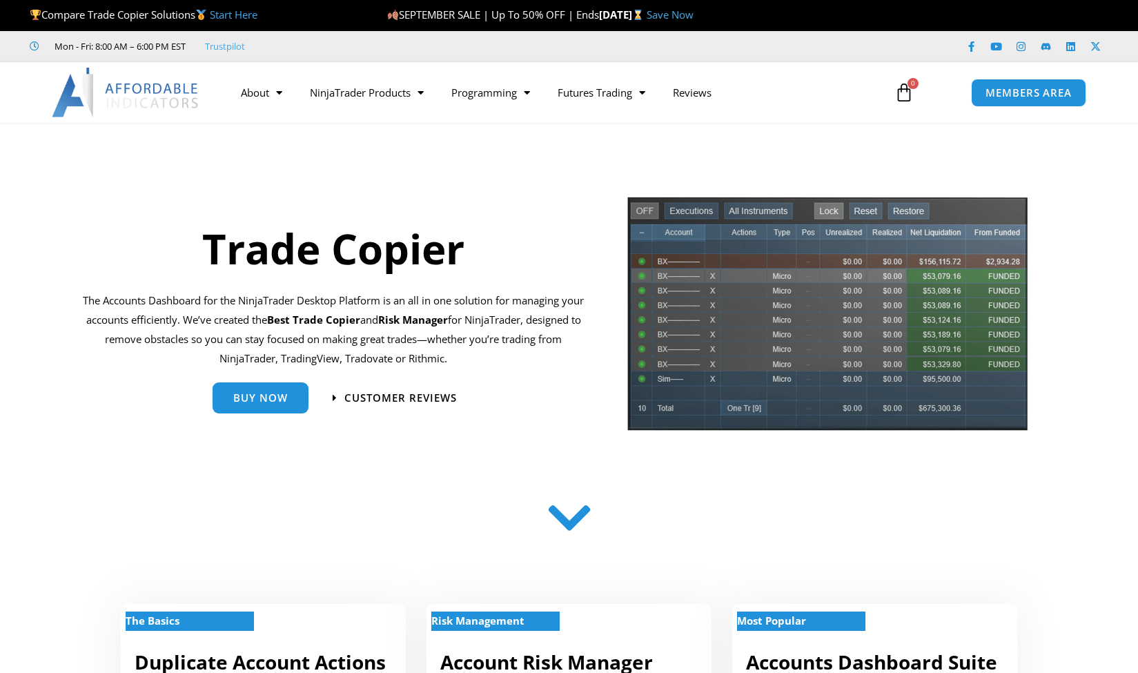 The height and width of the screenshot is (673, 1138). What do you see at coordinates (913, 83) in the screenshot?
I see `span: 0` at bounding box center [913, 83].